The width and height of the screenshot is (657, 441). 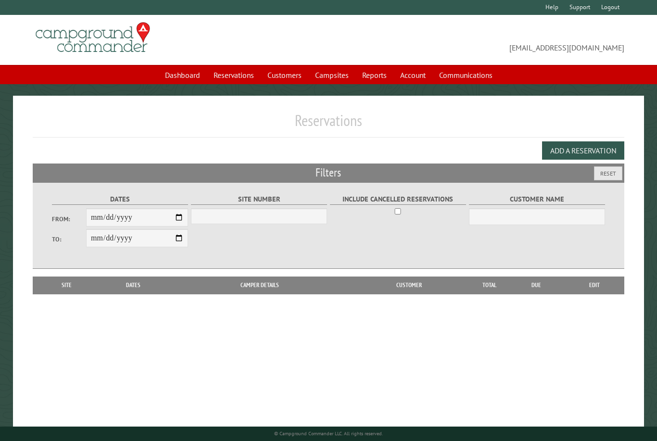 I want to click on a: Reservations, so click(x=234, y=75).